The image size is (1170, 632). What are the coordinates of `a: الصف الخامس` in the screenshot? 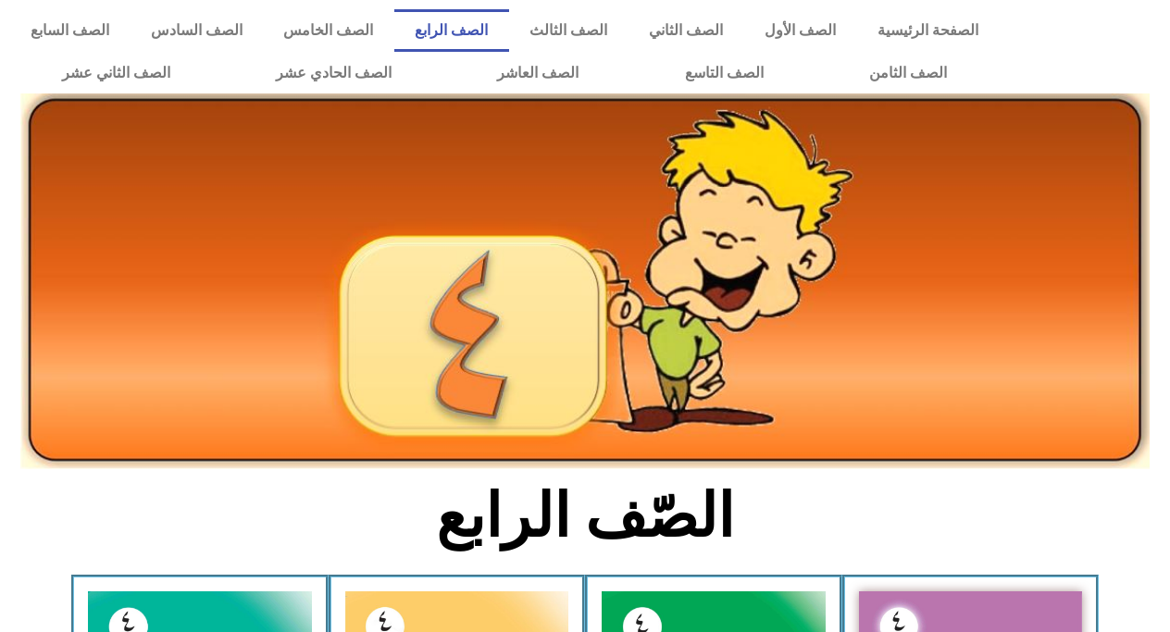 It's located at (329, 31).